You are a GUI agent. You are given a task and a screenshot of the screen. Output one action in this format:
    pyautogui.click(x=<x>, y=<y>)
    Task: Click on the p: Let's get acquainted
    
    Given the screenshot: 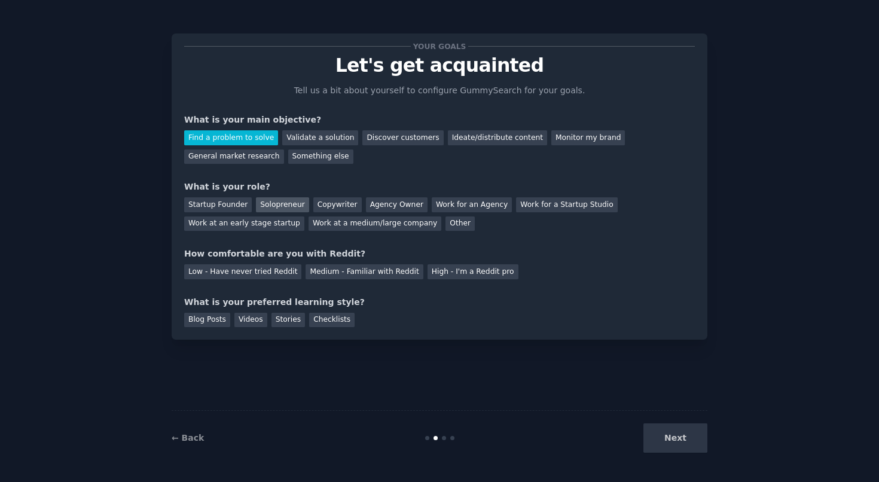 What is the action you would take?
    pyautogui.click(x=439, y=65)
    